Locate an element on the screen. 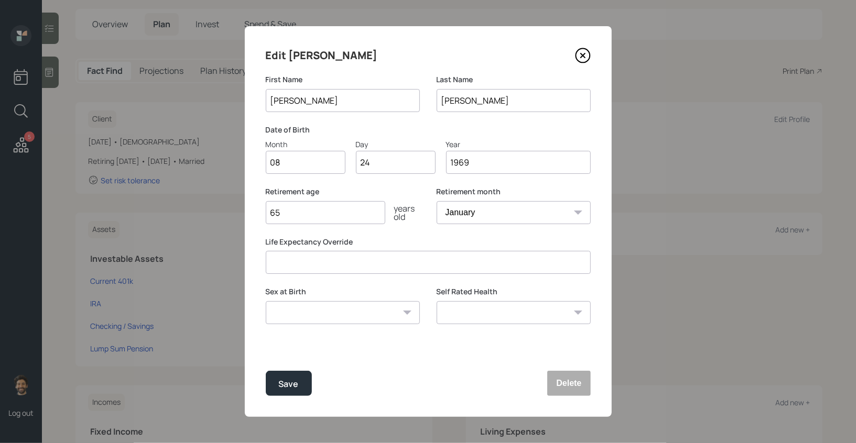 Image resolution: width=856 pixels, height=443 pixels. label: Retirement month is located at coordinates (514, 192).